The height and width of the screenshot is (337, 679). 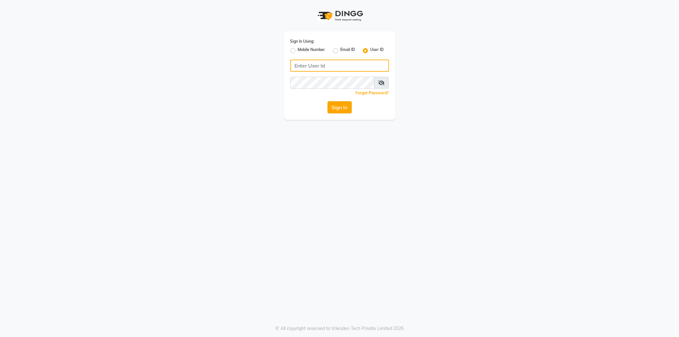 What do you see at coordinates (302, 41) in the screenshot?
I see `label: Sign In Using:` at bounding box center [302, 41].